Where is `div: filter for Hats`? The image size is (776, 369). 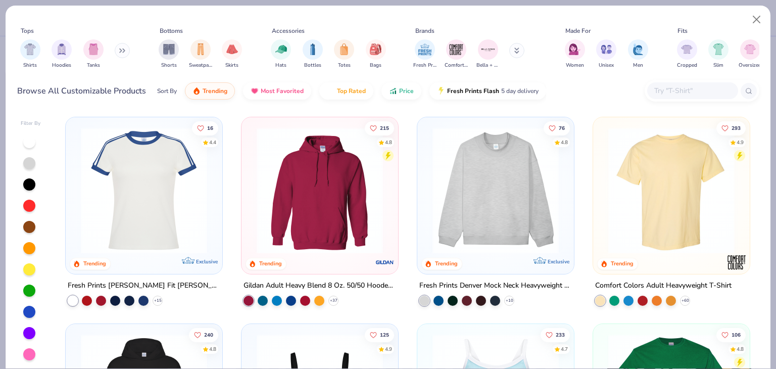
div: filter for Hats is located at coordinates (281, 54).